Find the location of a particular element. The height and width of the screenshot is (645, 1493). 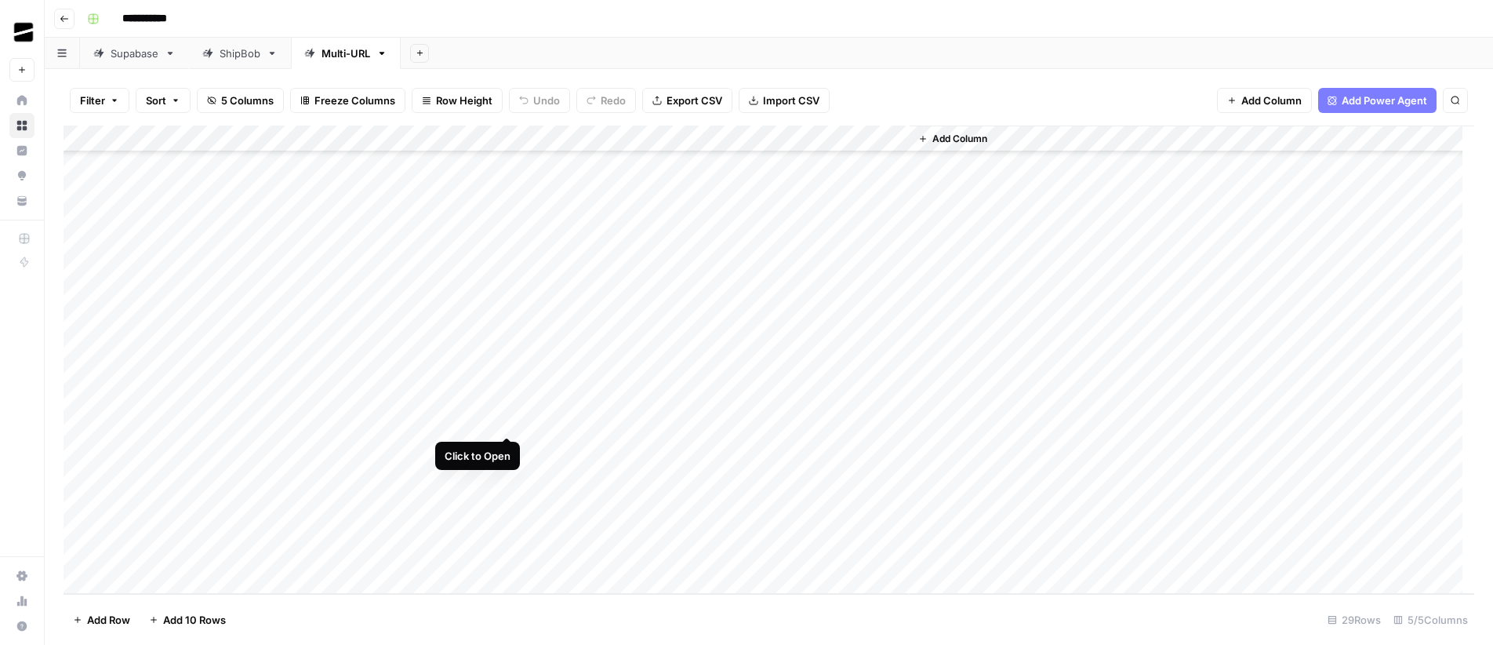

button: Add 10 Rows is located at coordinates (187, 620).